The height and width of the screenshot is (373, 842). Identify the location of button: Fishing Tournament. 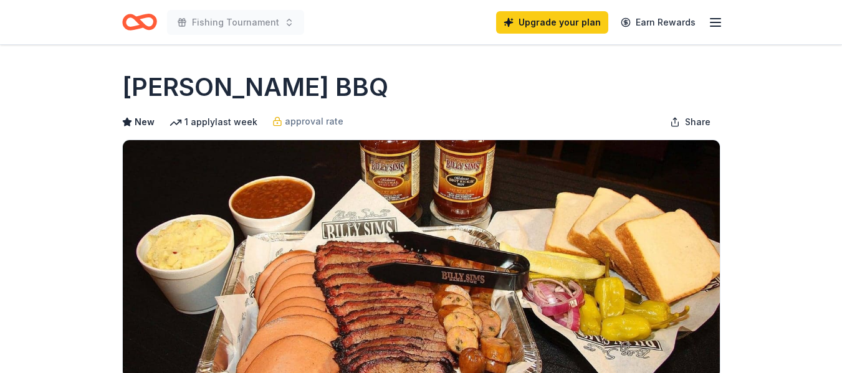
(235, 22).